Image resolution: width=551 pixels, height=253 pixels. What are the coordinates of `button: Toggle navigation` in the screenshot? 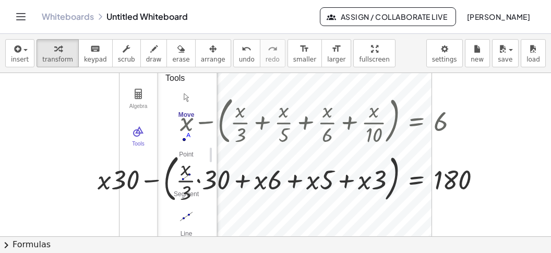 It's located at (21, 17).